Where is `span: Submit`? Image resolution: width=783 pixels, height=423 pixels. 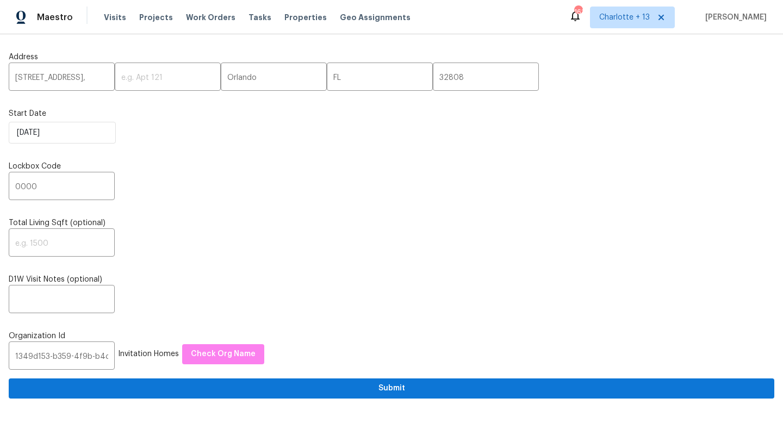 span: Submit is located at coordinates (392, 388).